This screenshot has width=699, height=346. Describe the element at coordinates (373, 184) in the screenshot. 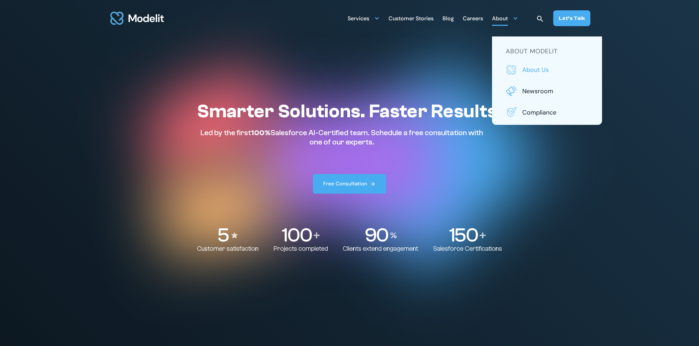

I see `img: arrow right` at that location.